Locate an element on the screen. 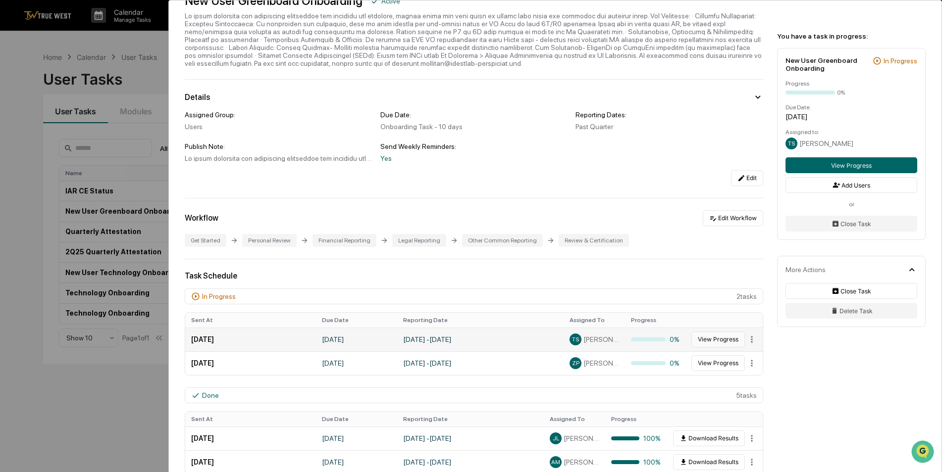 This screenshot has width=942, height=472. button: Edit Workflow is located at coordinates (733, 218).